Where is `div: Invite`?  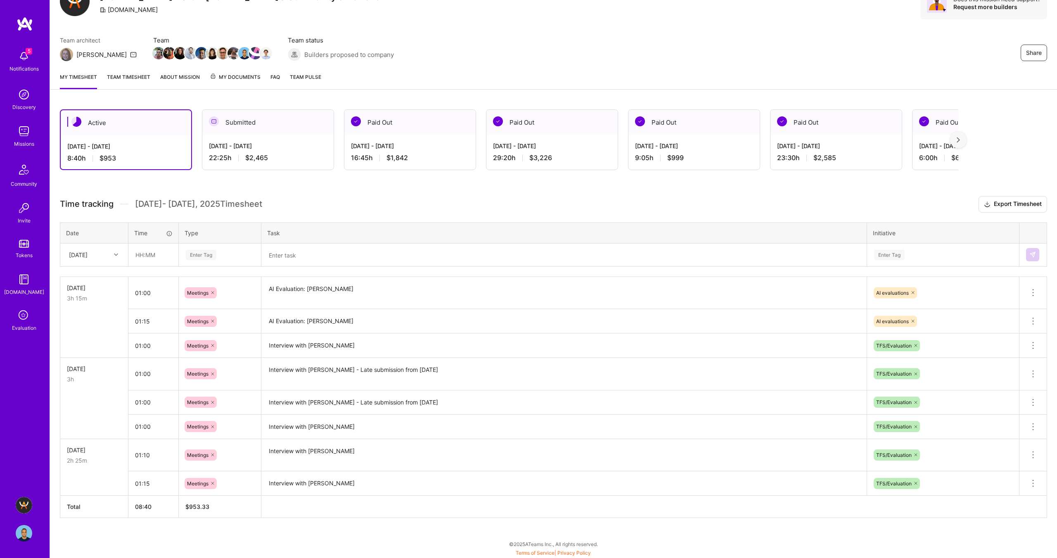
div: Invite is located at coordinates (24, 221).